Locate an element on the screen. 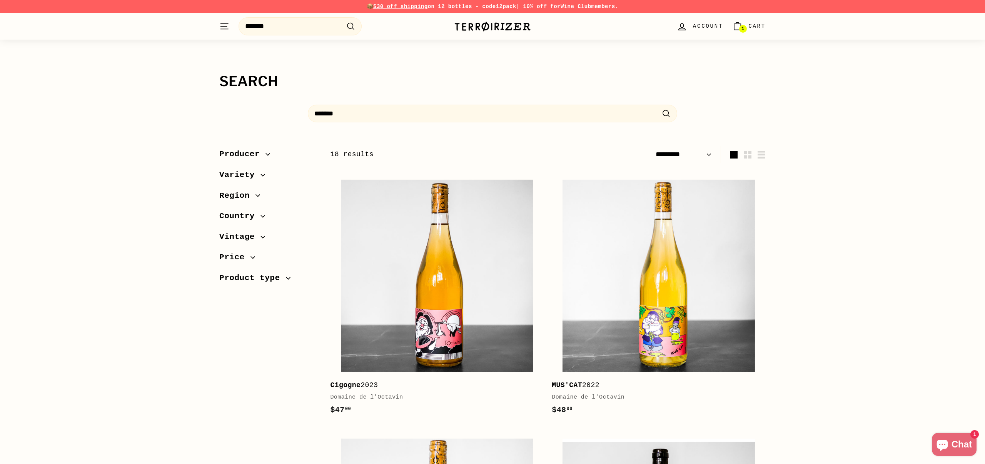 Image resolution: width=985 pixels, height=464 pixels. span: Account is located at coordinates (708, 26).